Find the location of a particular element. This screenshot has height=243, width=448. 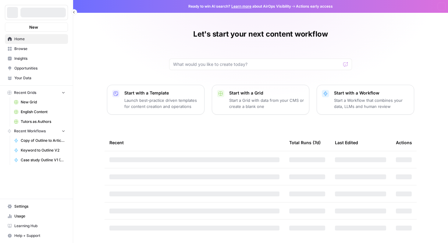

a: Learning Hub is located at coordinates (36, 226).